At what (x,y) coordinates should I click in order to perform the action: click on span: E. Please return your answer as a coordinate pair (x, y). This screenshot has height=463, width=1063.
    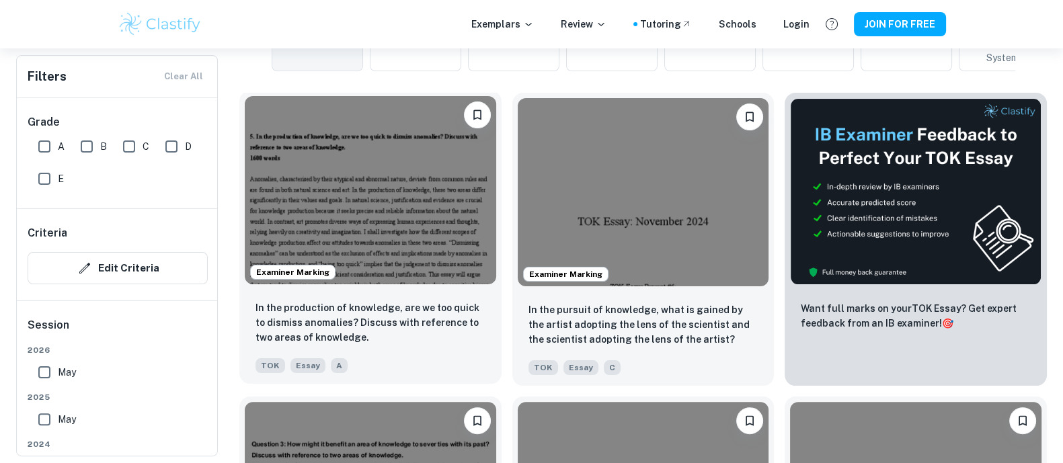
    Looking at the image, I should click on (61, 179).